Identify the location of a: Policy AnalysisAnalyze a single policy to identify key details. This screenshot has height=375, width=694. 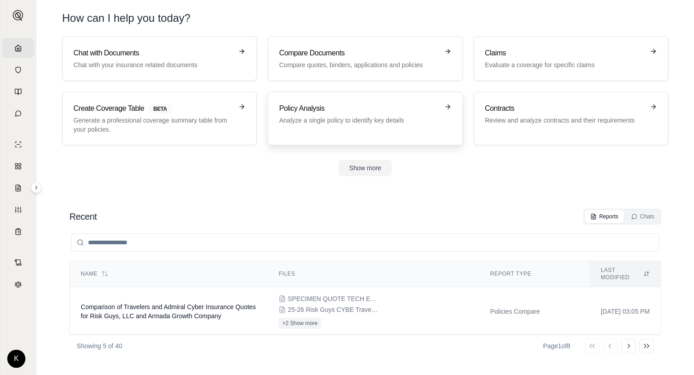
(365, 118).